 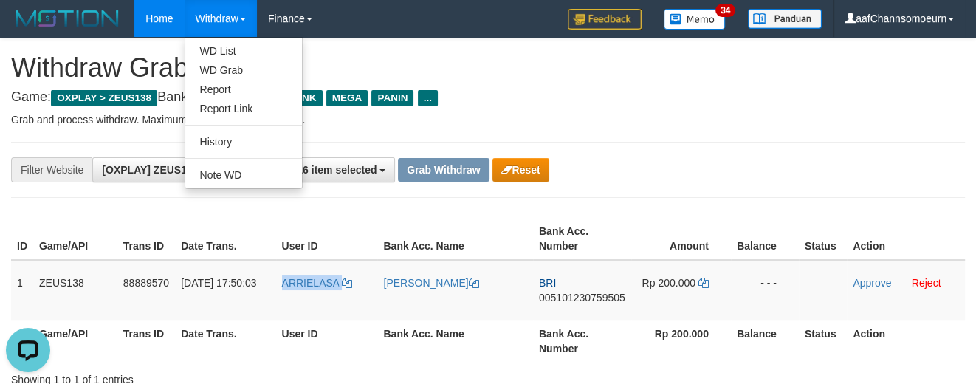 I want to click on h4: Game: Bank:, so click(x=488, y=97).